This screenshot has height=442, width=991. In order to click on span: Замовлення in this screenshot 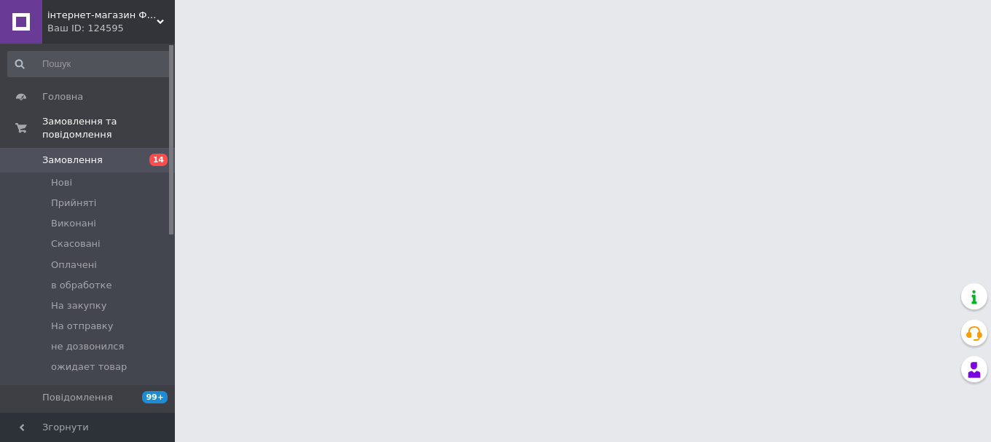, I will do `click(72, 160)`.